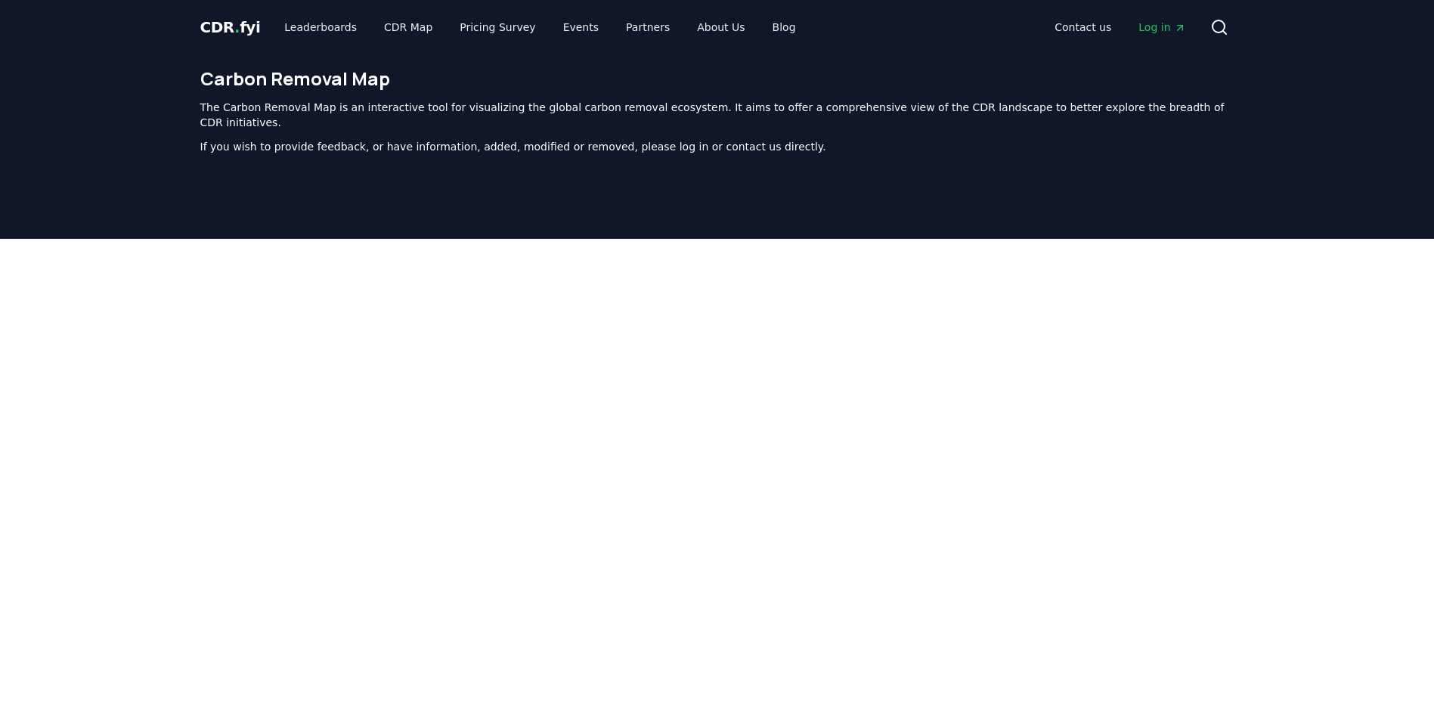  Describe the element at coordinates (1083, 27) in the screenshot. I see `a: Contact us` at that location.